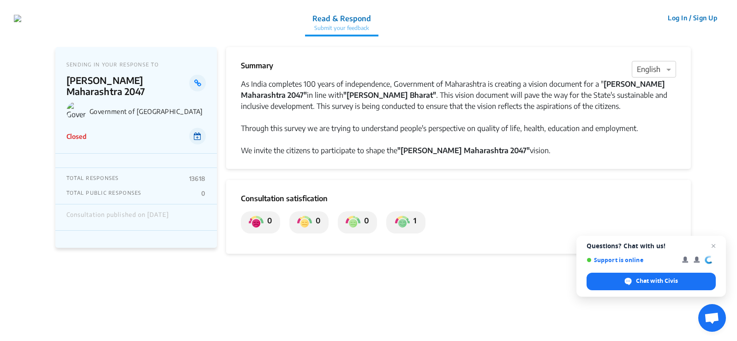  What do you see at coordinates (342, 18) in the screenshot?
I see `p: Read & Respond` at bounding box center [342, 18].